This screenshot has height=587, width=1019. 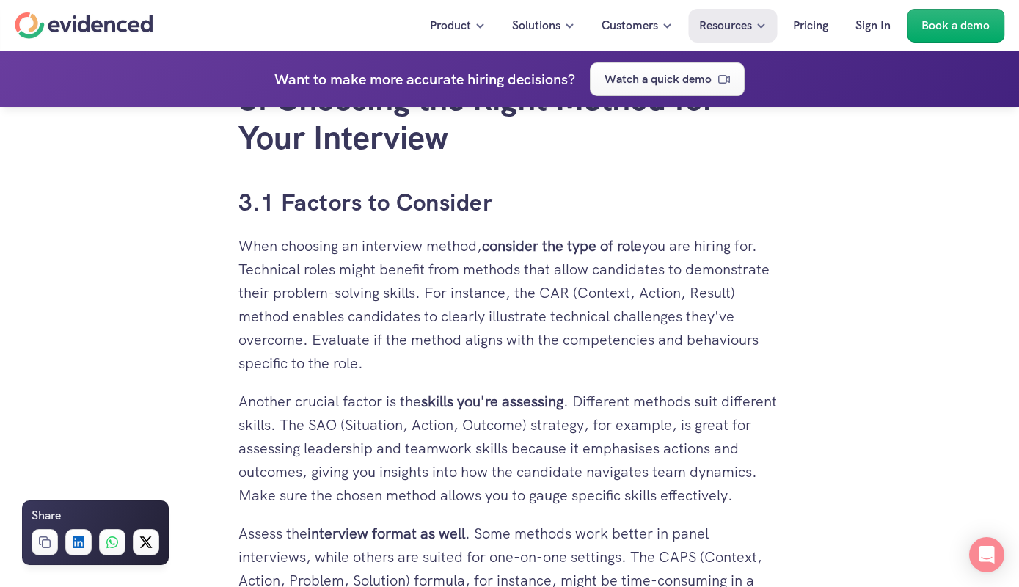 I want to click on p: Sign In, so click(x=873, y=26).